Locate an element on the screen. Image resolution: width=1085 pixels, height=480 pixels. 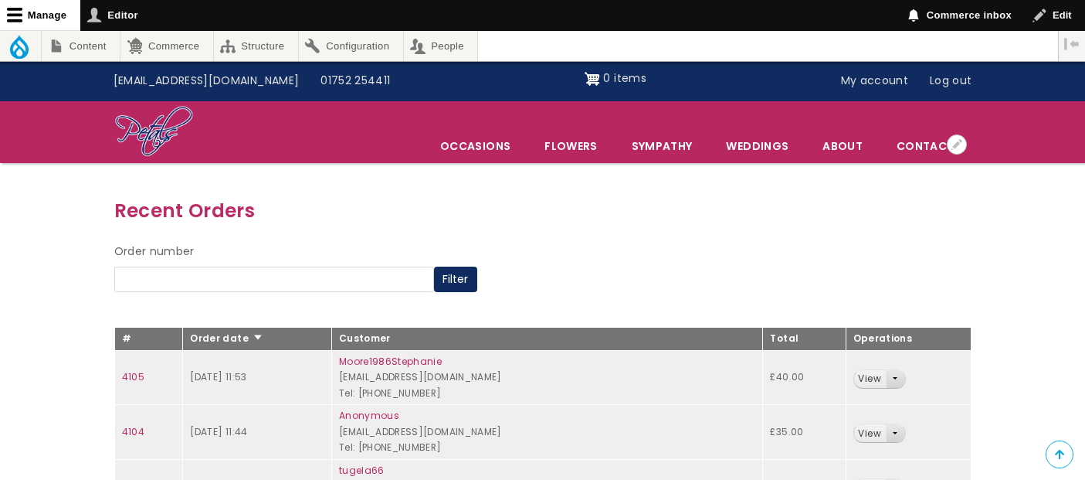
span: Weddings is located at coordinates (757, 146).